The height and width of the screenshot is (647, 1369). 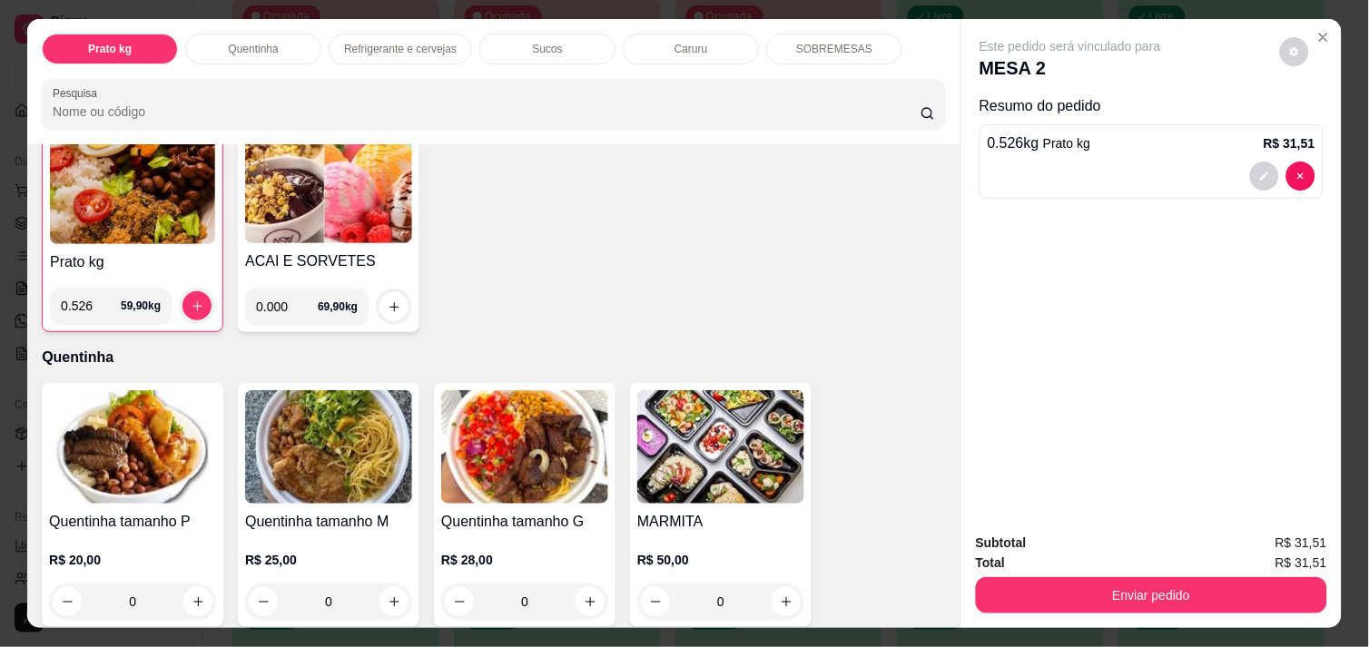 I want to click on h4: Quentinha tamanho P, so click(x=133, y=522).